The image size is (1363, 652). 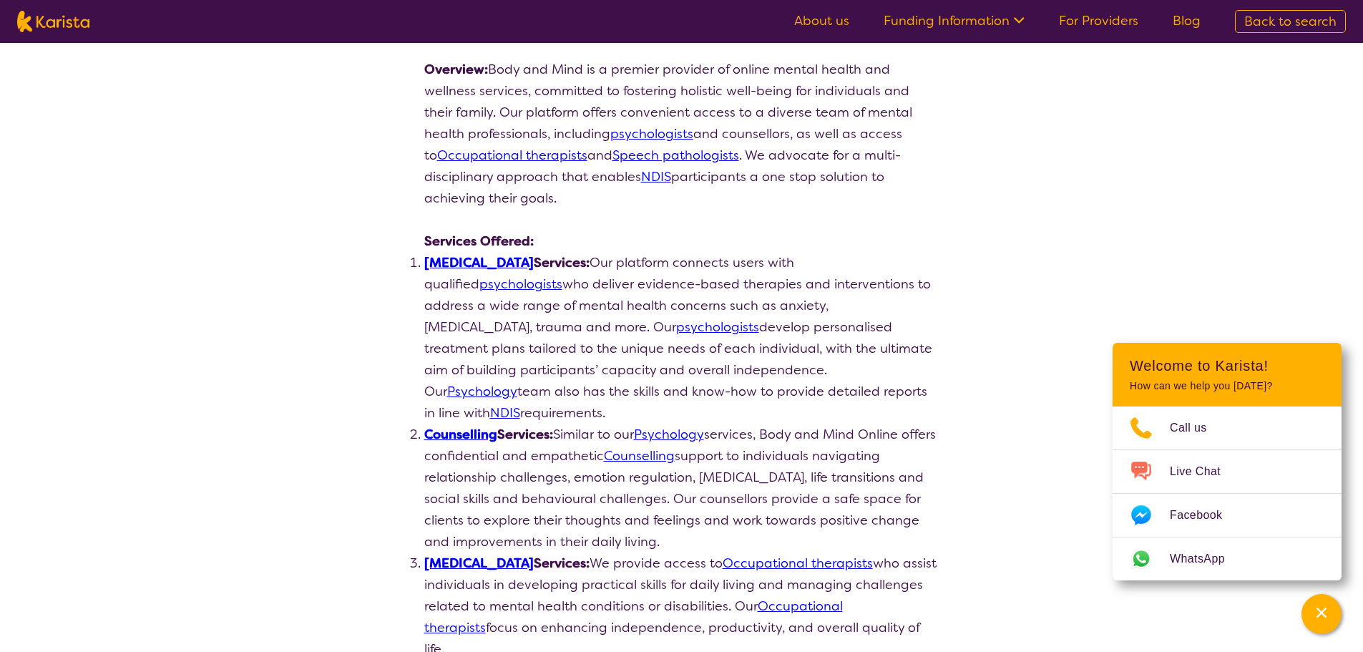 I want to click on img: Karista logo, so click(x=53, y=21).